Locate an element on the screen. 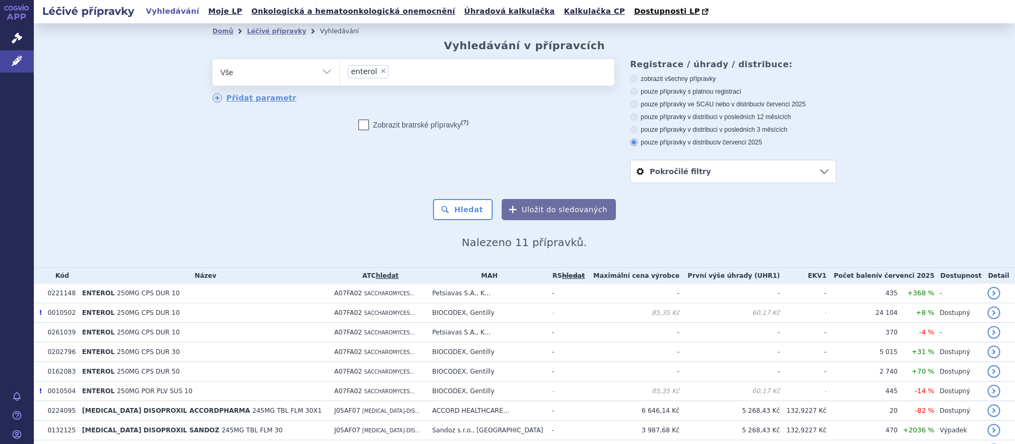 The height and width of the screenshot is (444, 1015). span: +8 % is located at coordinates (925, 312).